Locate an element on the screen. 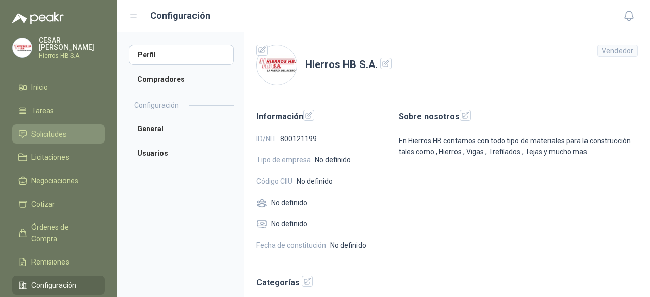 The image size is (650, 297). span: Tareas is located at coordinates (43, 111).